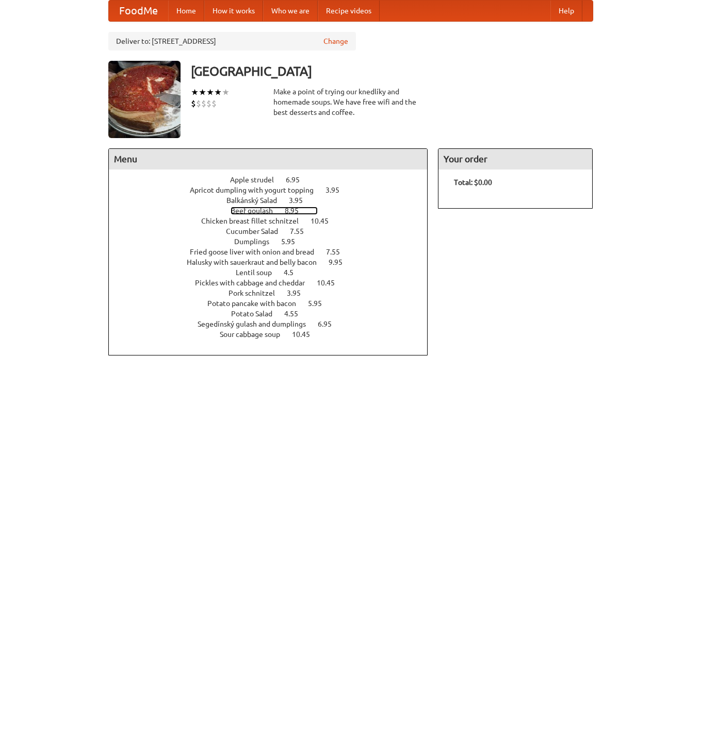  What do you see at coordinates (336, 41) in the screenshot?
I see `a: Change` at bounding box center [336, 41].